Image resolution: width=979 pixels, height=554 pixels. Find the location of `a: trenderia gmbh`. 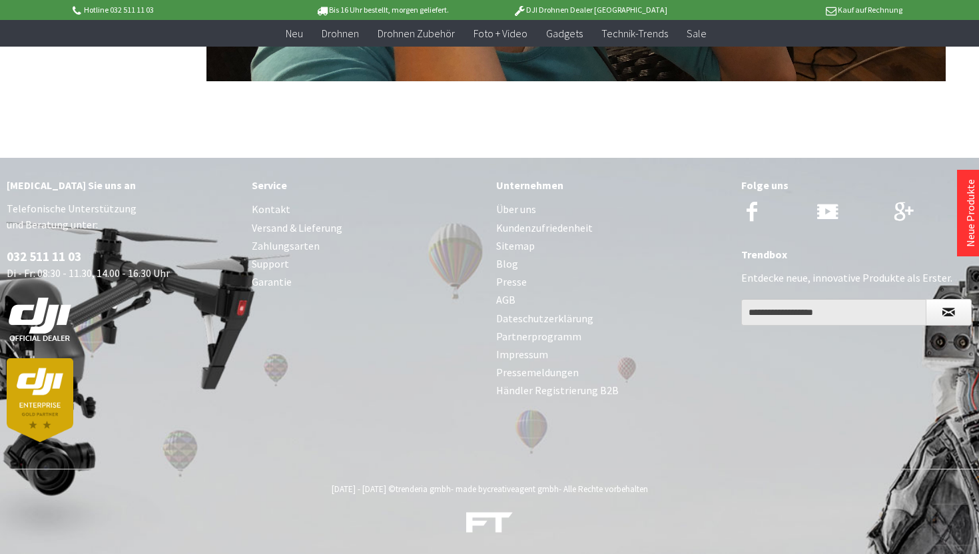

a: trenderia gmbh is located at coordinates (423, 489).